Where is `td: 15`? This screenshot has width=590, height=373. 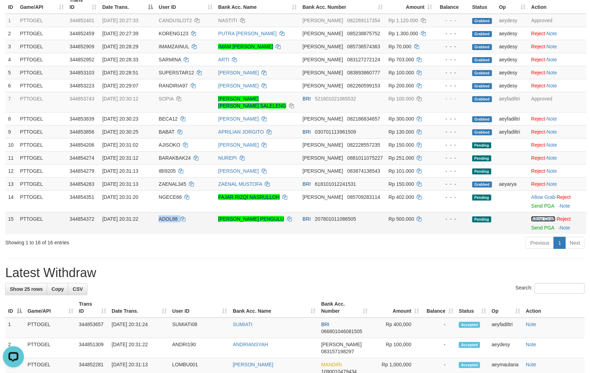 td: 15 is located at coordinates (11, 223).